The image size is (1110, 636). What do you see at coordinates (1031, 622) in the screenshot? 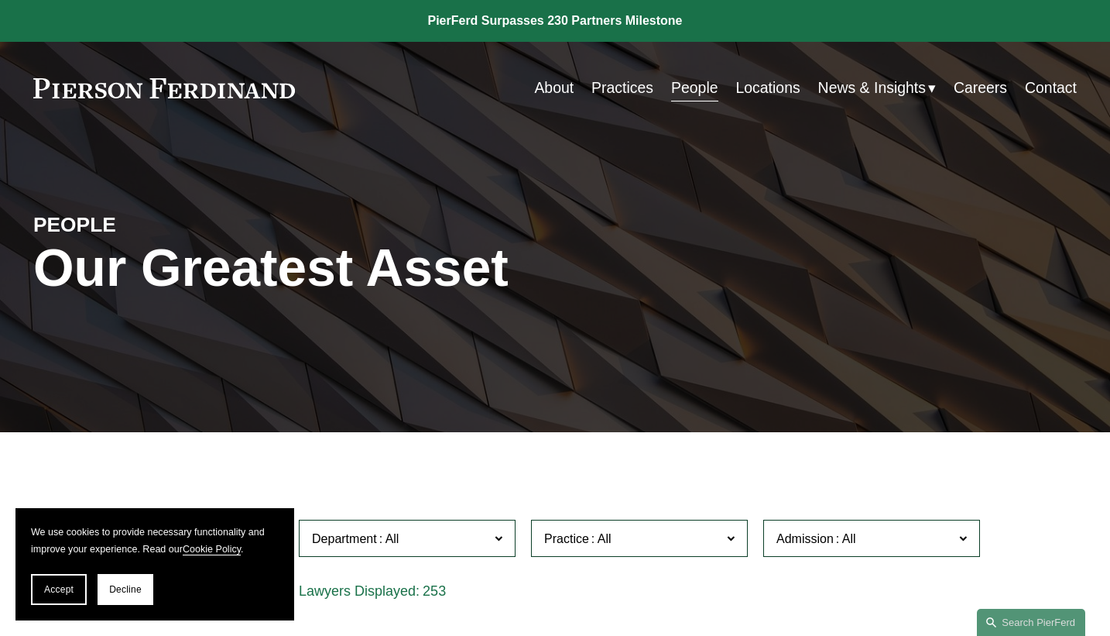
I see `a: Search this site` at bounding box center [1031, 622].